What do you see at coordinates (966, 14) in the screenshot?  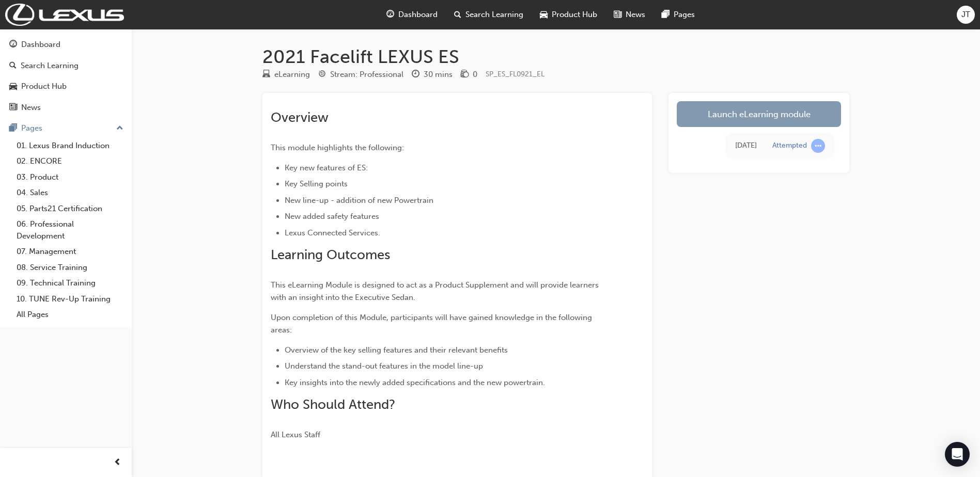 I see `button: JT` at bounding box center [966, 14].